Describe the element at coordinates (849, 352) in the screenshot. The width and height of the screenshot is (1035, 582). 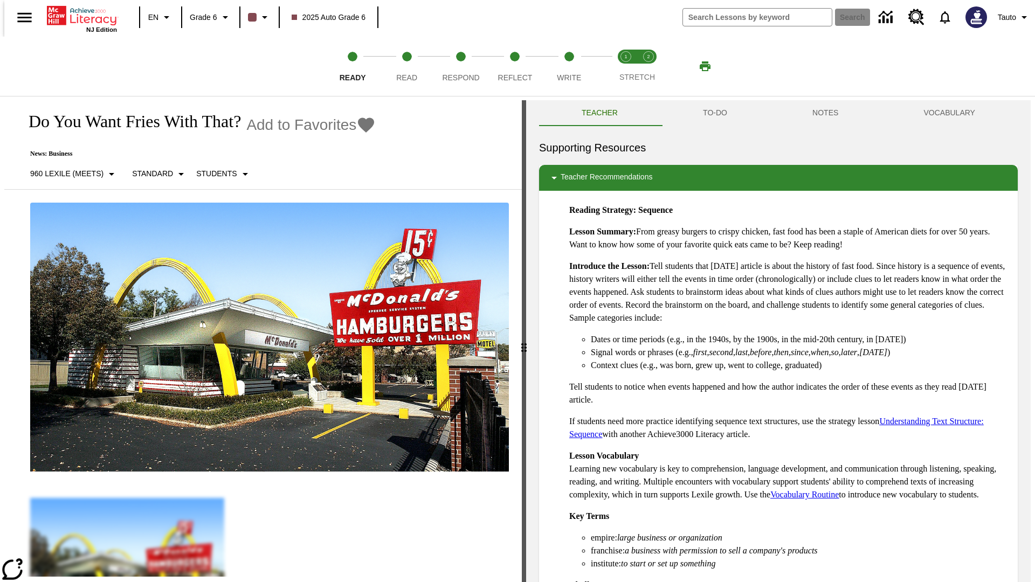
I see `em: later` at that location.